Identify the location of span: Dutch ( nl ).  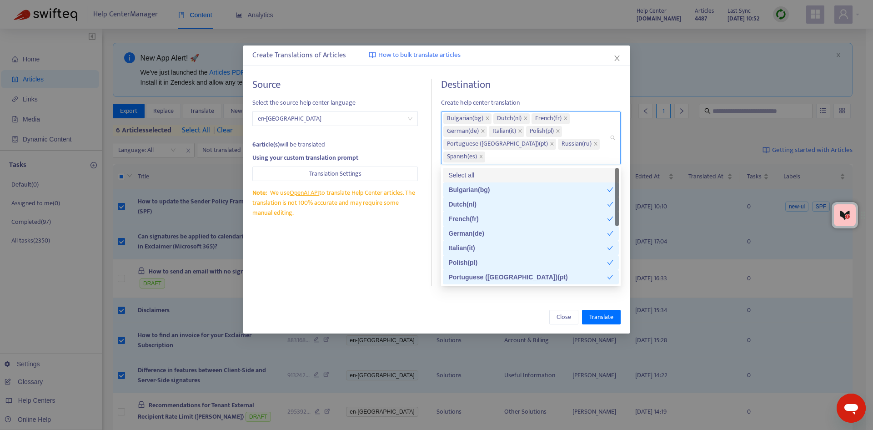
(509, 119).